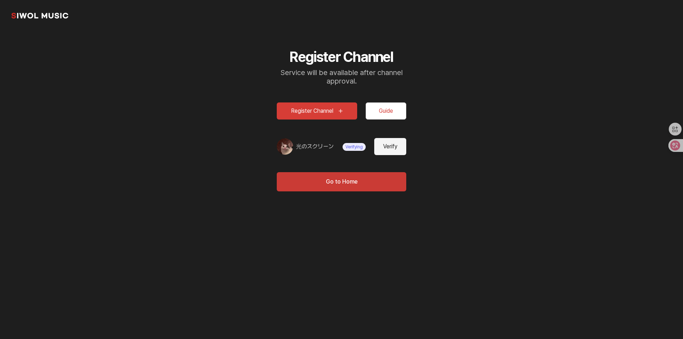 The height and width of the screenshot is (339, 683). I want to click on button: Verify, so click(390, 147).